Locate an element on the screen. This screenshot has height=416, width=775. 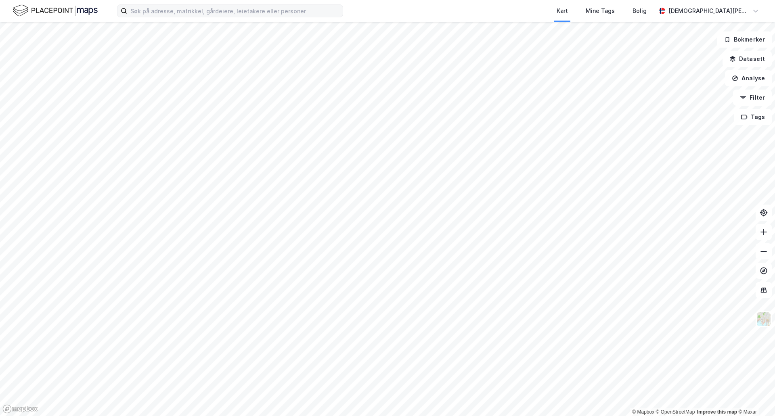
input: Søk på adresse, matrikkel, gårdeiere, leietakere eller personer is located at coordinates (235, 11).